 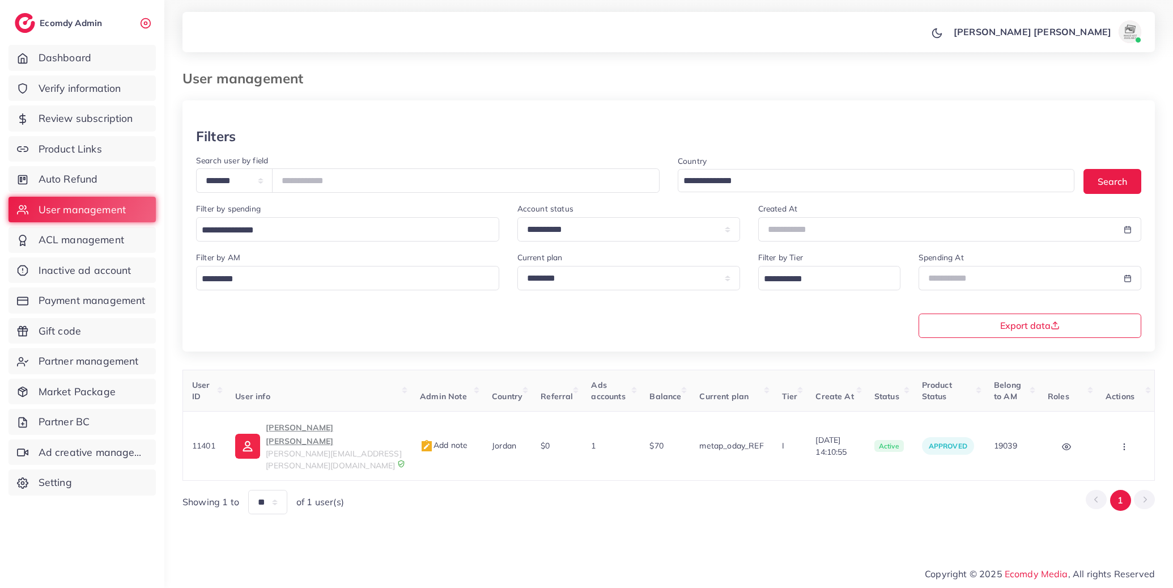 I want to click on span: Roles, so click(x=1058, y=396).